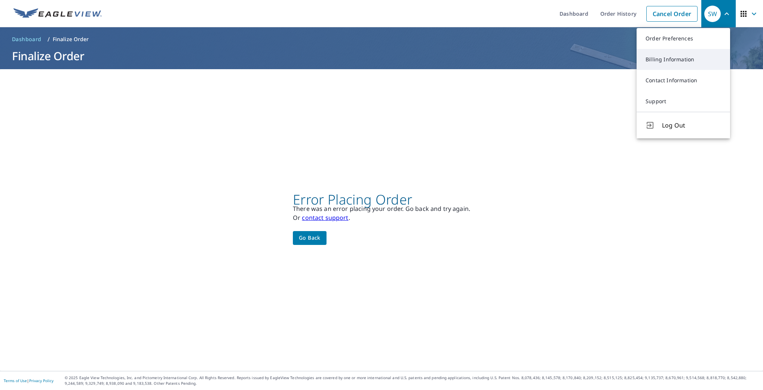 The width and height of the screenshot is (763, 390). Describe the element at coordinates (672, 14) in the screenshot. I see `a: Cancel Order` at that location.